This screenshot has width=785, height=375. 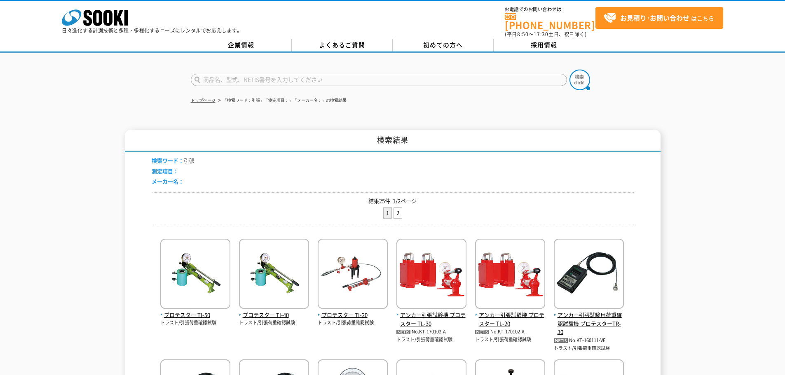 I want to click on span: 初めての方へ, so click(x=443, y=45).